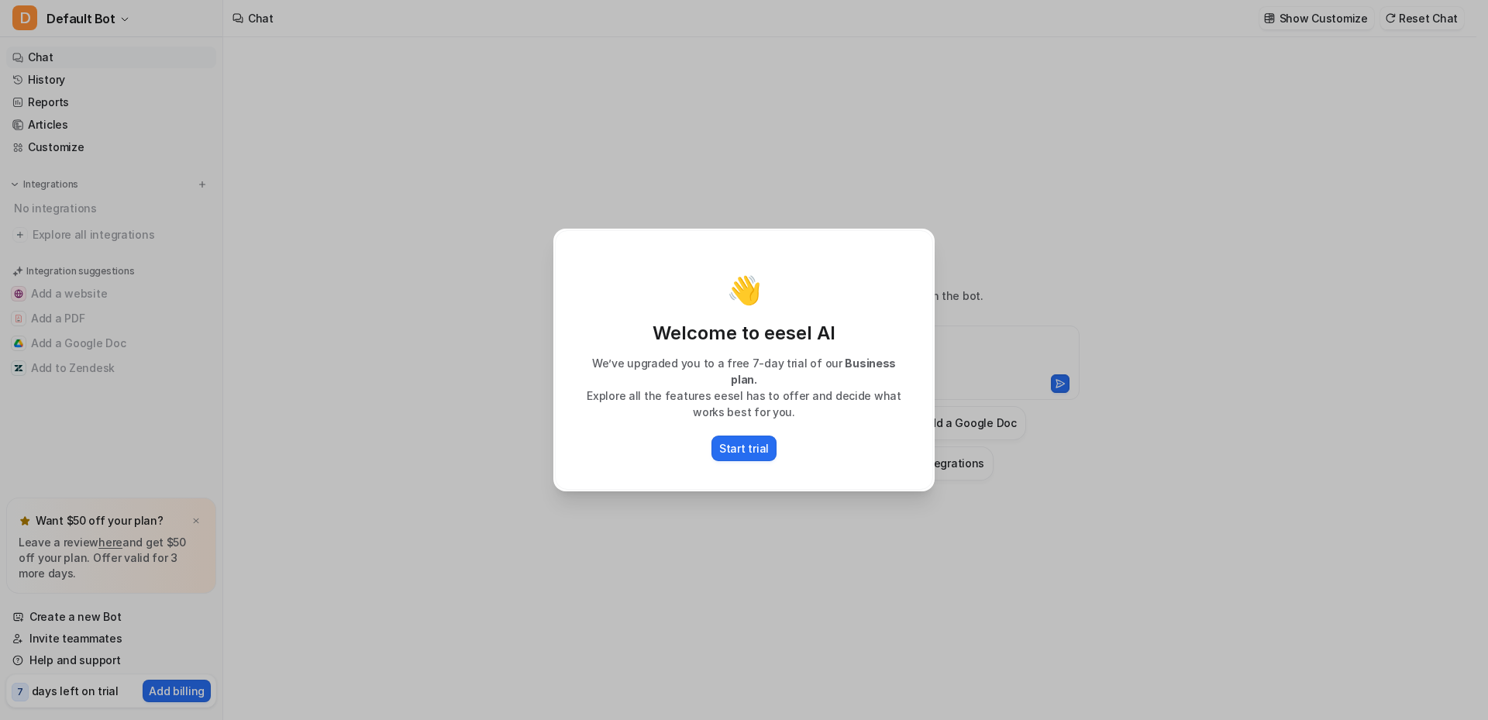 This screenshot has width=1488, height=720. I want to click on p: Explore all the features eesel has to offer and decide what works best for you., so click(744, 404).